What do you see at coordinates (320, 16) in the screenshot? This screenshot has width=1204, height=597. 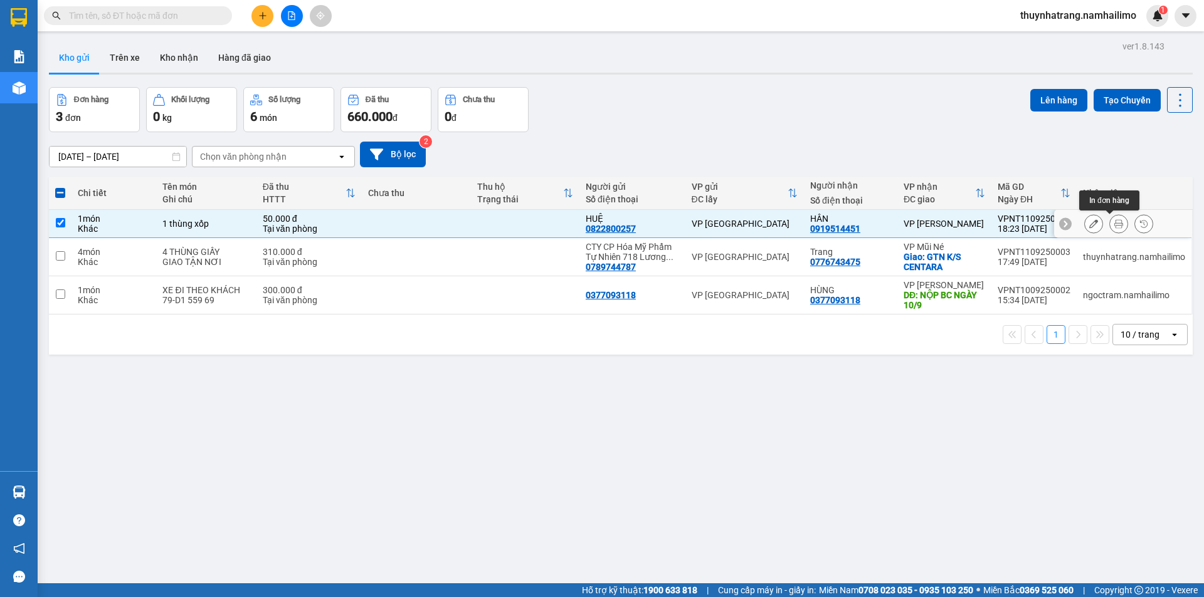 I see `span: aim` at bounding box center [320, 16].